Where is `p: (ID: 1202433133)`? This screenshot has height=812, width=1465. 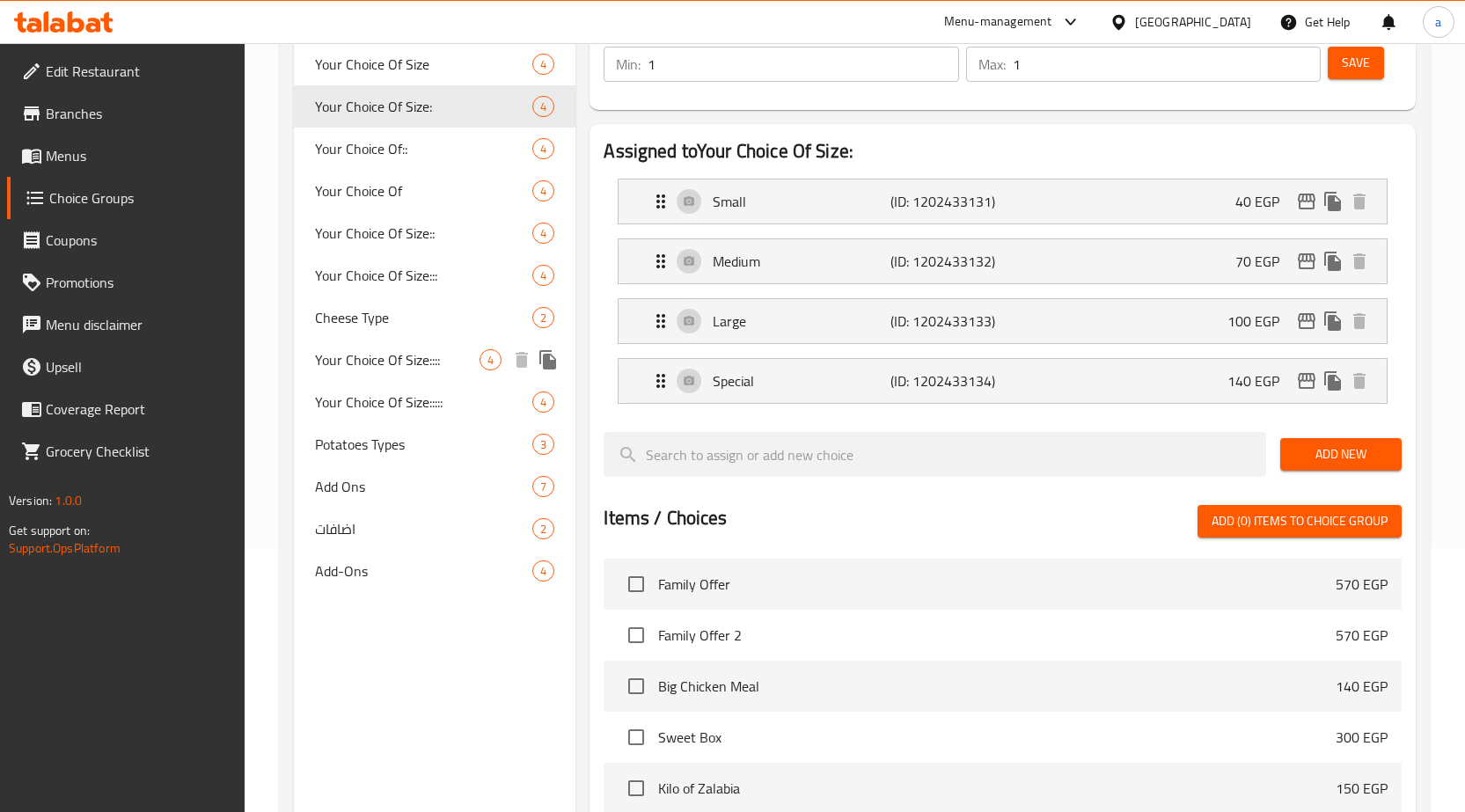
p: (ID: 1202433133) is located at coordinates (949, 321).